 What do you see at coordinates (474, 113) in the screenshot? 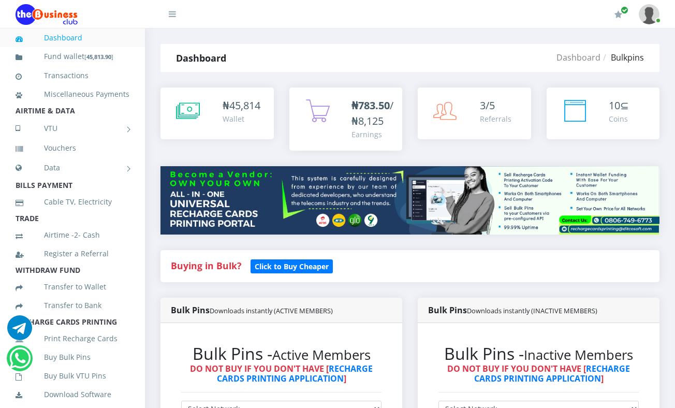
I see `a: 3/5 Referrals` at bounding box center [474, 113].